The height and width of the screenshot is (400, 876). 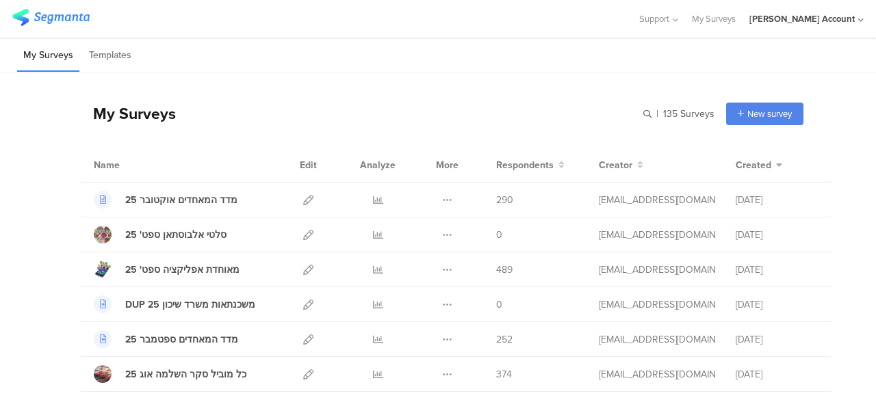 I want to click on a: 25 מדד המאחדים אוקטובר, so click(x=166, y=200).